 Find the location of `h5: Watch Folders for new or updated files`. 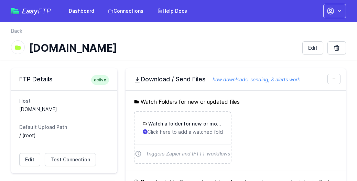

h5: Watch Folders for new or updated files is located at coordinates (236, 101).